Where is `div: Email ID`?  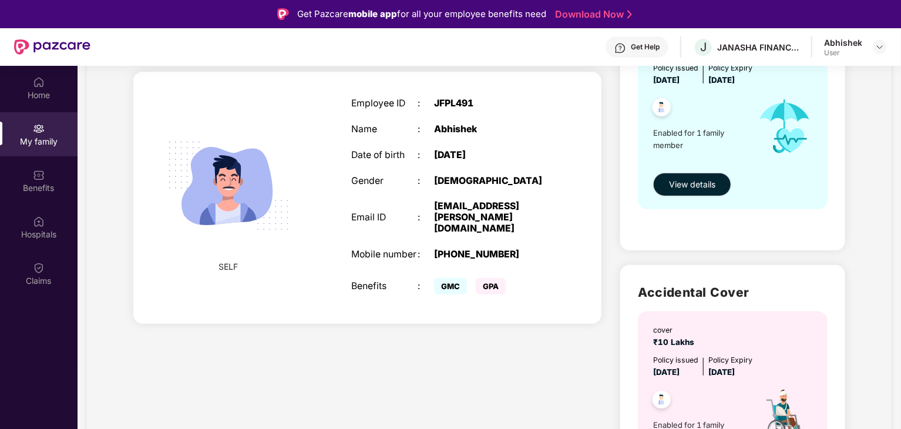 div: Email ID is located at coordinates (384, 217).